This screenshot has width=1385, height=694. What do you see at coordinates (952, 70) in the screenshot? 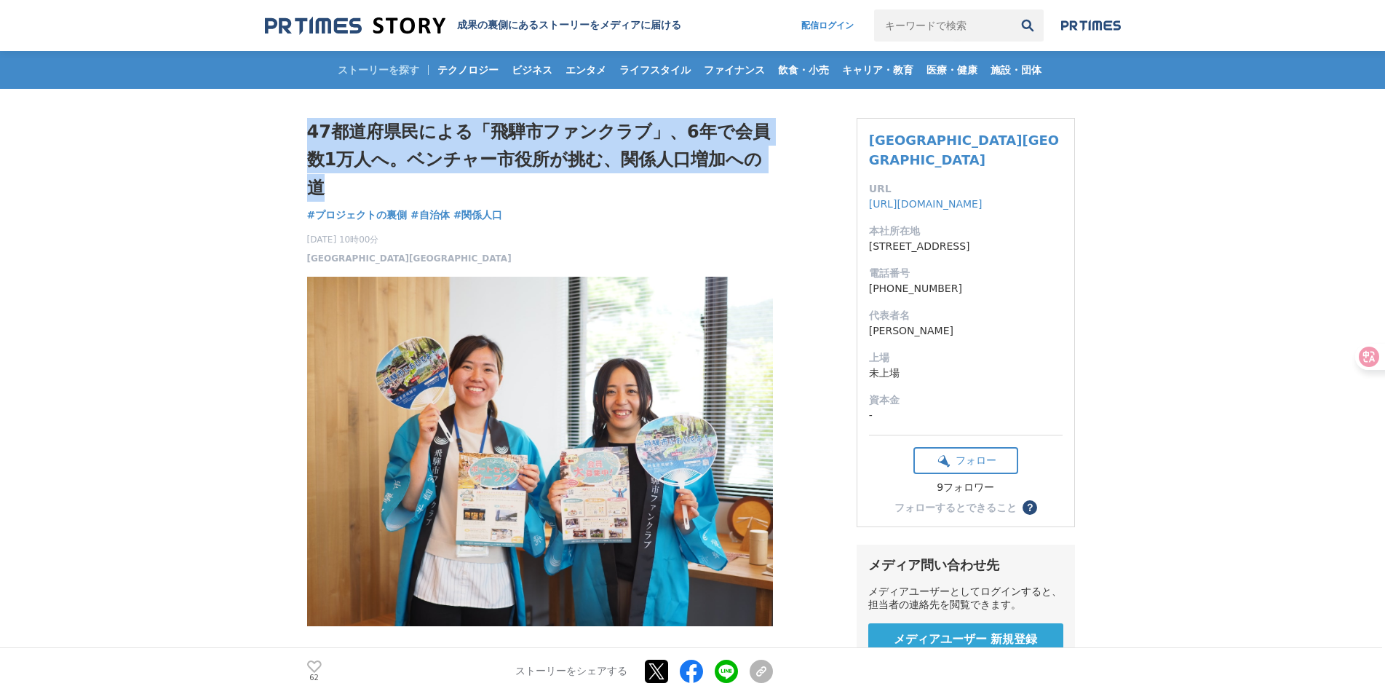
I see `span: 医療・健康` at bounding box center [952, 70].